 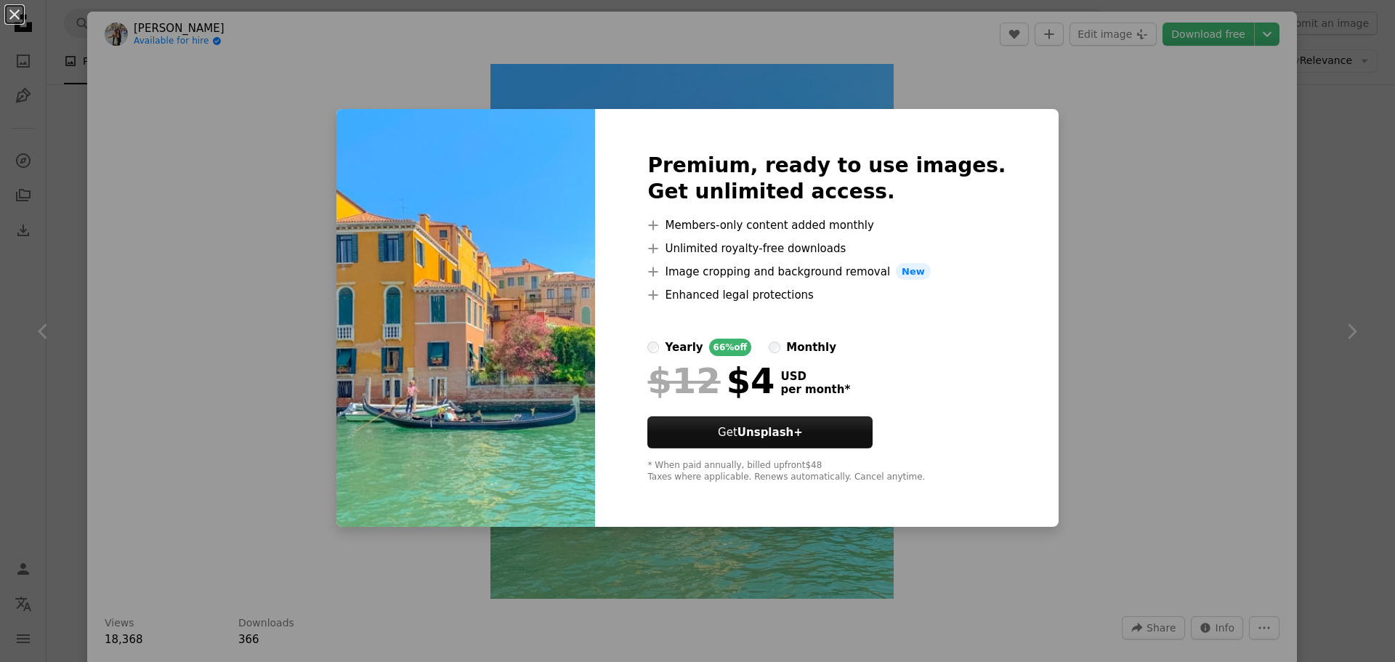 What do you see at coordinates (815, 376) in the screenshot?
I see `span: USD` at bounding box center [815, 376].